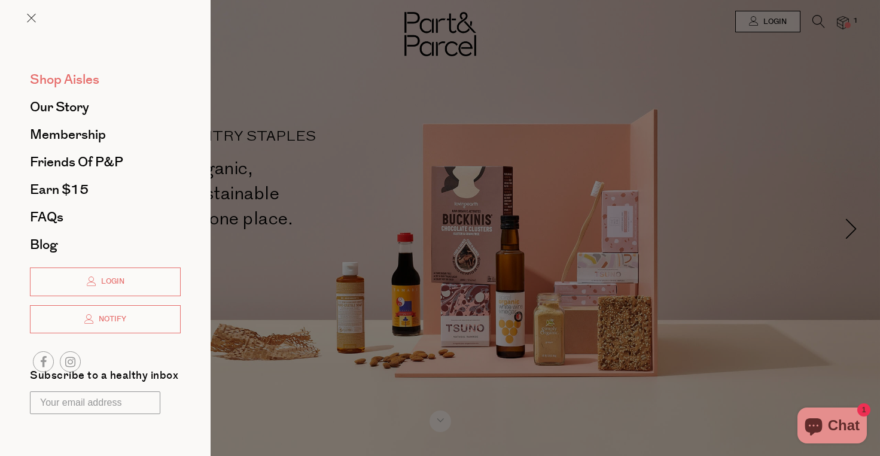 The height and width of the screenshot is (456, 880). I want to click on span: Our Story, so click(59, 107).